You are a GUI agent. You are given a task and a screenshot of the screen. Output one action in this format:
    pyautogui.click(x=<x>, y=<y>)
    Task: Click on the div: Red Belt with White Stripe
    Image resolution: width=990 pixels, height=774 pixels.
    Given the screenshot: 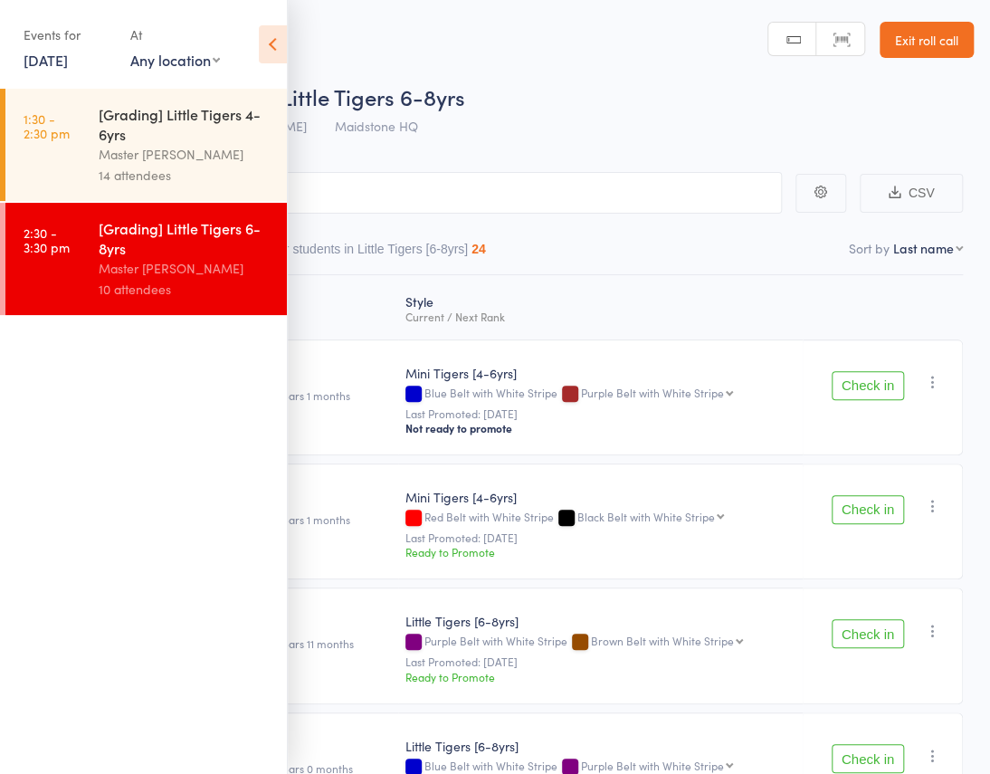 What is the action you would take?
    pyautogui.click(x=601, y=518)
    